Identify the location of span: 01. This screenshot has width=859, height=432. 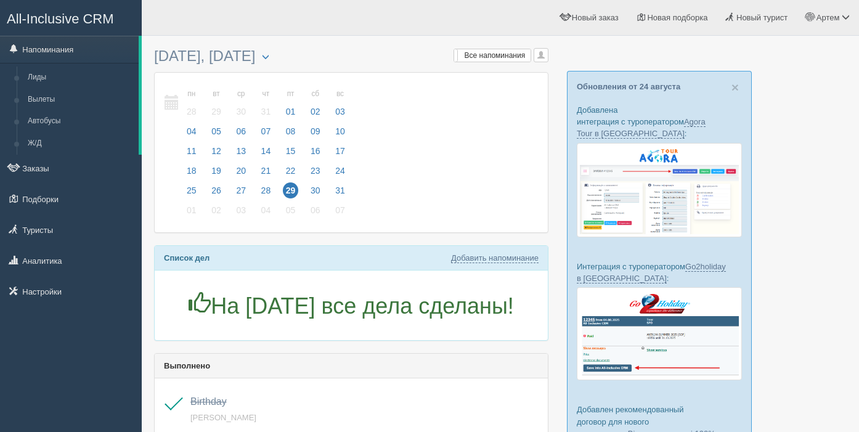
(192, 210).